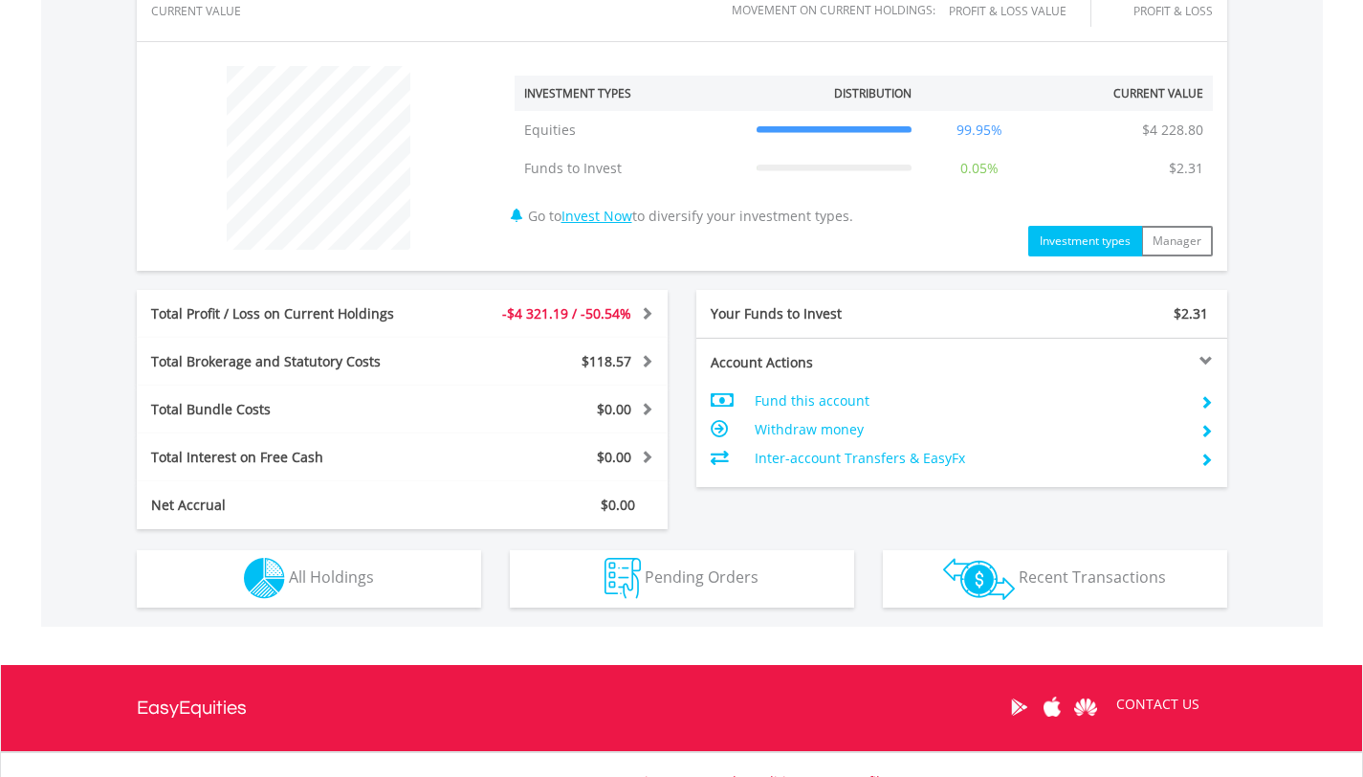 Image resolution: width=1363 pixels, height=777 pixels. What do you see at coordinates (292, 314) in the screenshot?
I see `div: Total Profit / Loss on Current Holdings` at bounding box center [292, 314].